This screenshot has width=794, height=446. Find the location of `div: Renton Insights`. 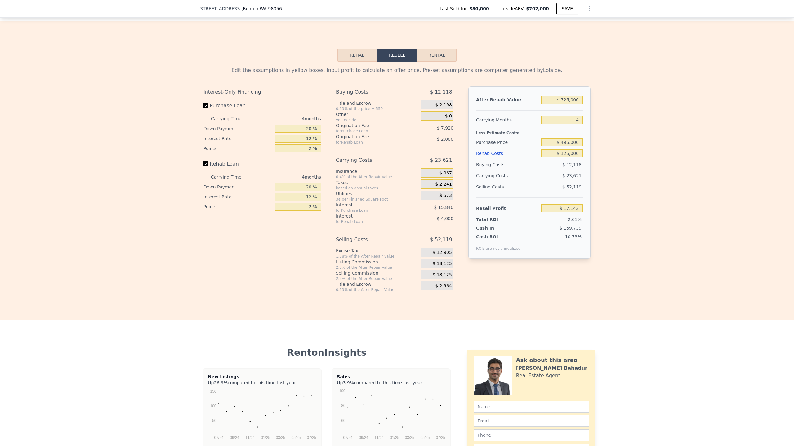

div: Renton Insights is located at coordinates (327, 353).